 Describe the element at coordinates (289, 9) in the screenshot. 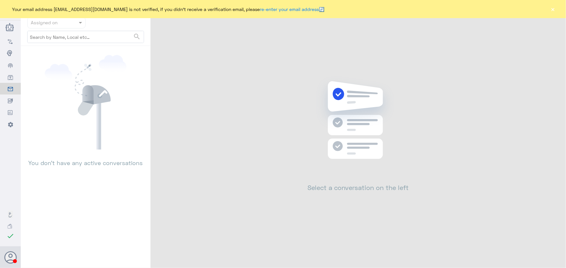

I see `a: re-enter your email address` at that location.